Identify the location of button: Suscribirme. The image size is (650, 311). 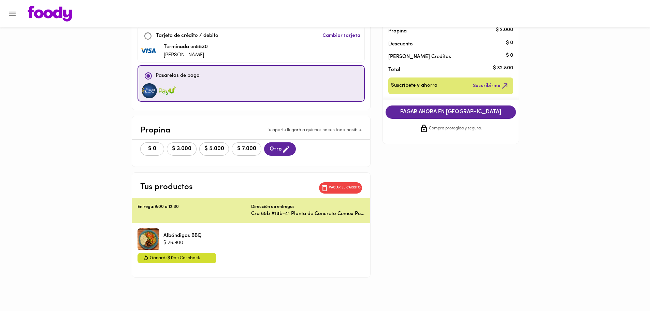
(491, 86).